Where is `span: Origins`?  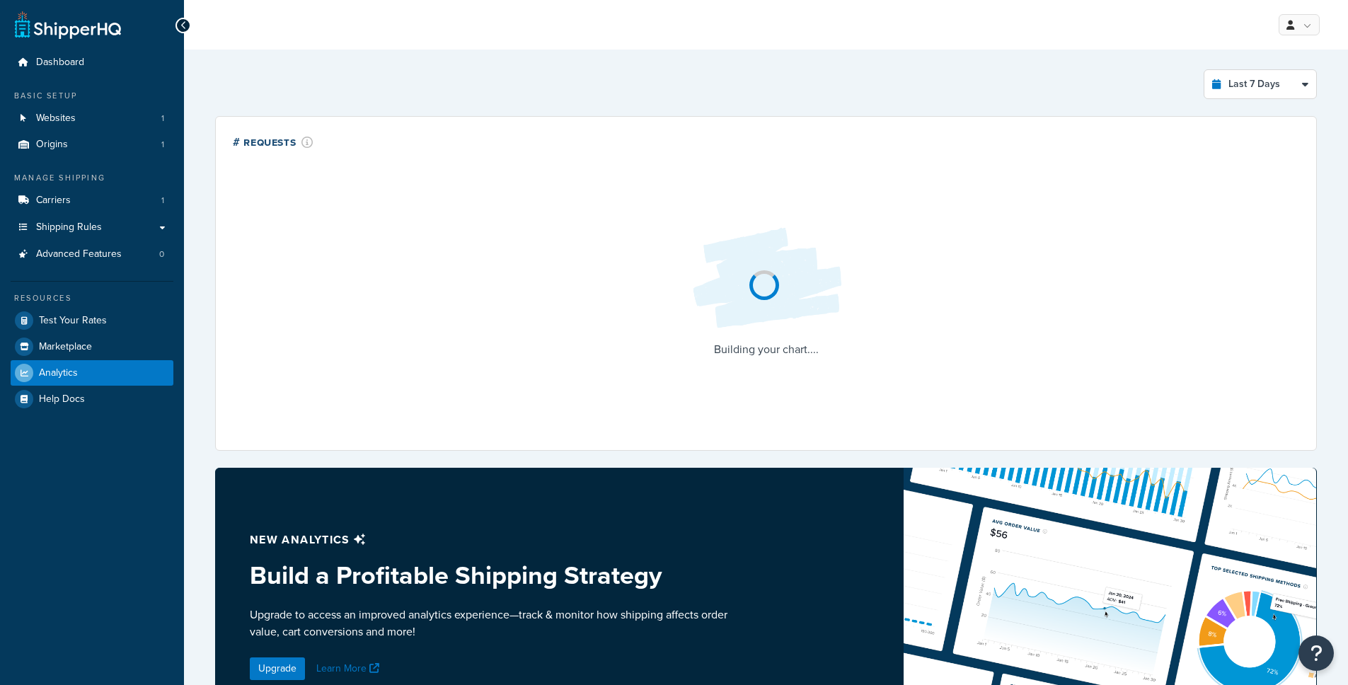 span: Origins is located at coordinates (52, 144).